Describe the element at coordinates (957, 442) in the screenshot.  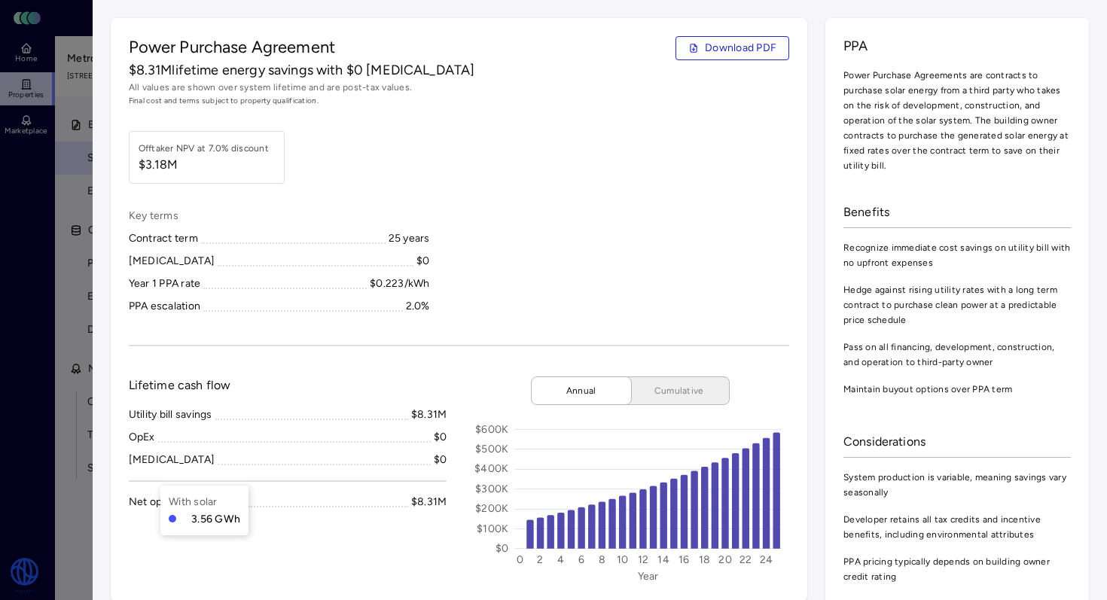
I see `div: Considerations` at that location.